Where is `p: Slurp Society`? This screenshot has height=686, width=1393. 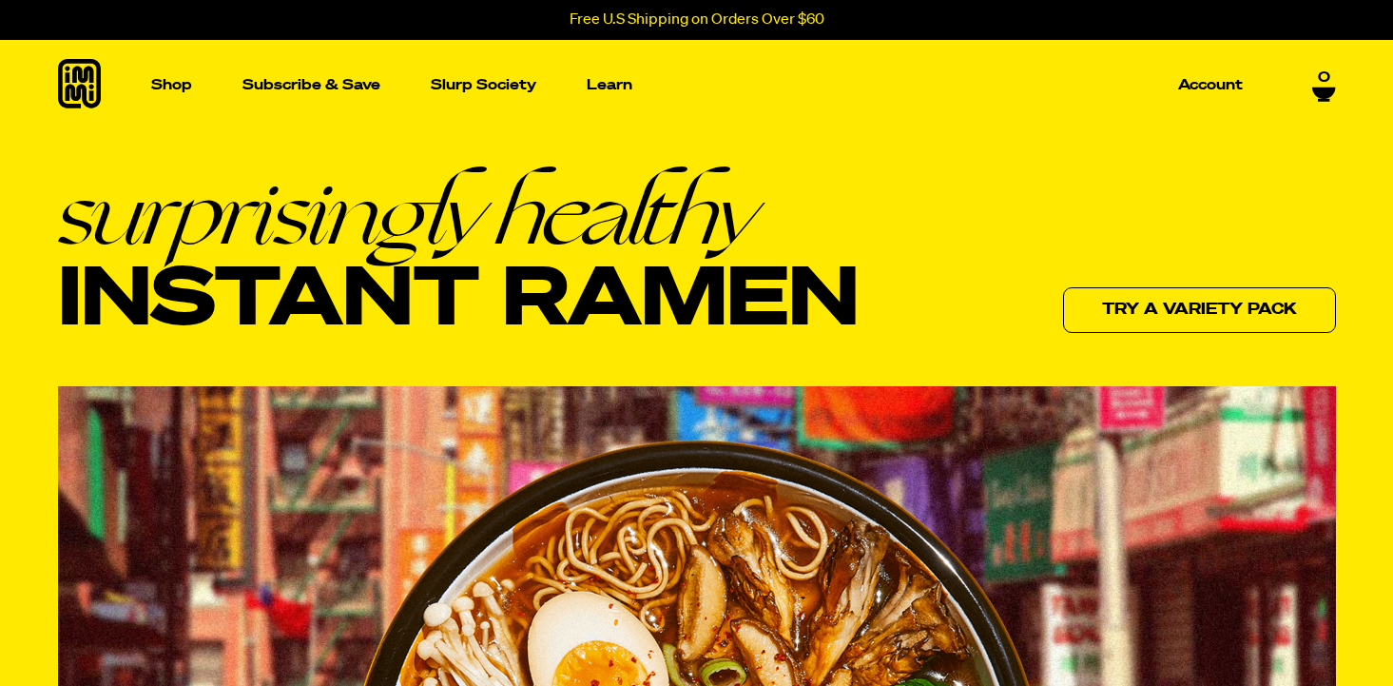 p: Slurp Society is located at coordinates (483, 85).